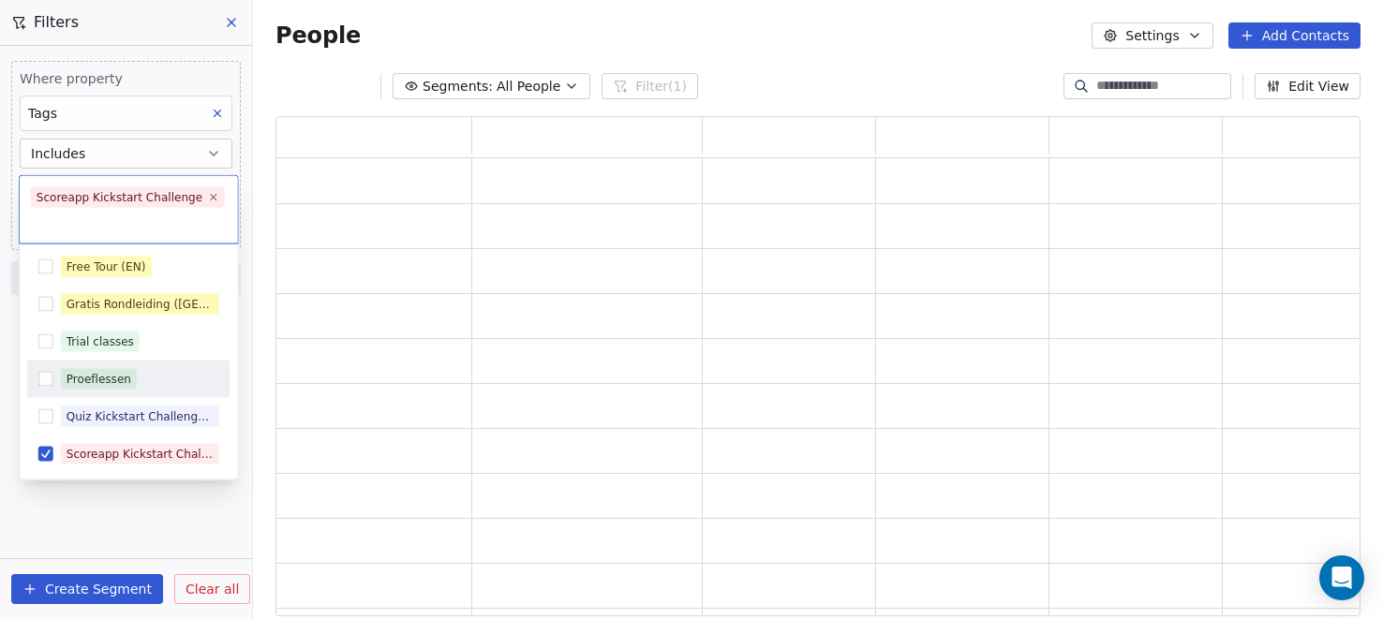 Image resolution: width=1383 pixels, height=619 pixels. I want to click on div: Trial classes, so click(100, 342).